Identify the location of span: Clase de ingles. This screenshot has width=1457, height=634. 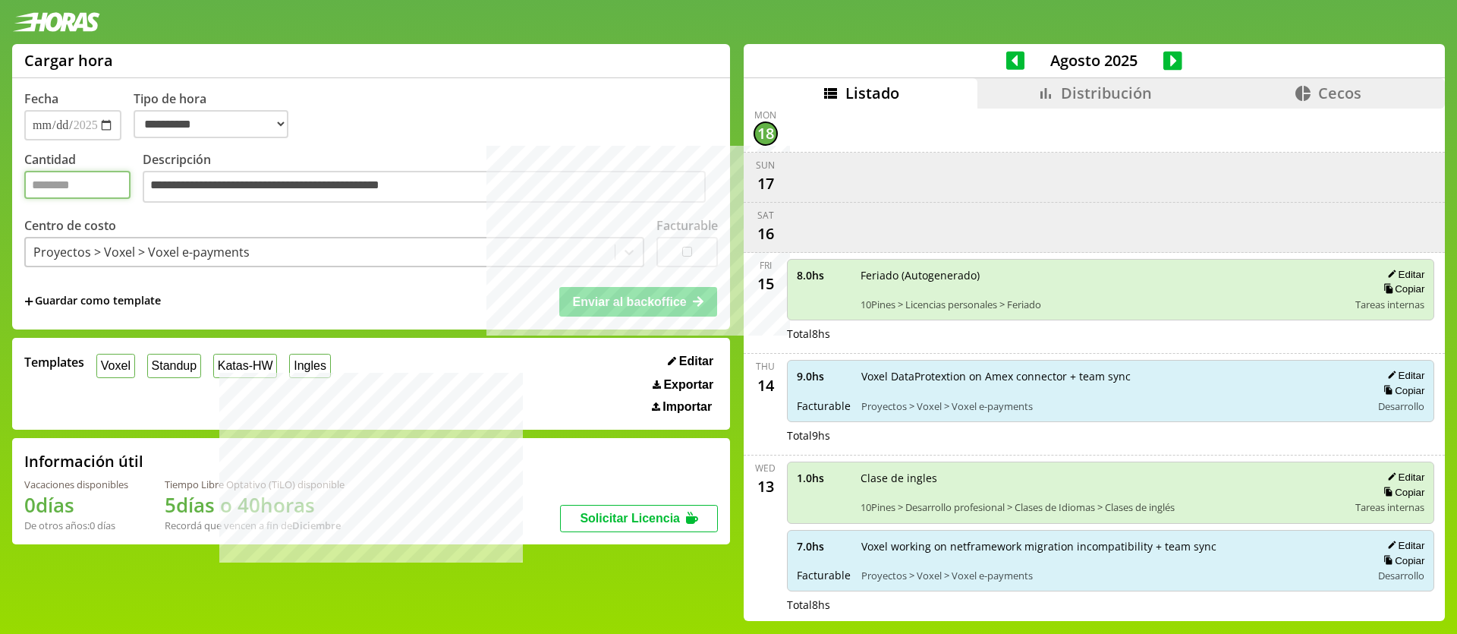
(1103, 477).